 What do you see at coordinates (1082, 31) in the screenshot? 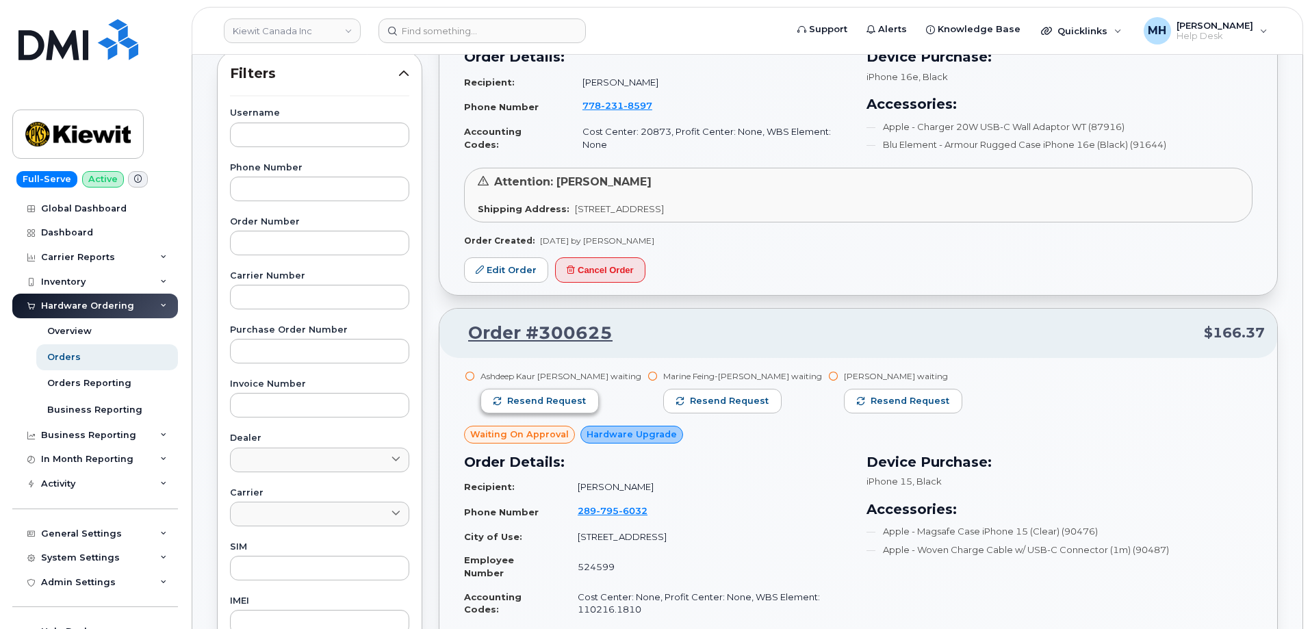
I see `div: Quicklinks` at bounding box center [1082, 31].